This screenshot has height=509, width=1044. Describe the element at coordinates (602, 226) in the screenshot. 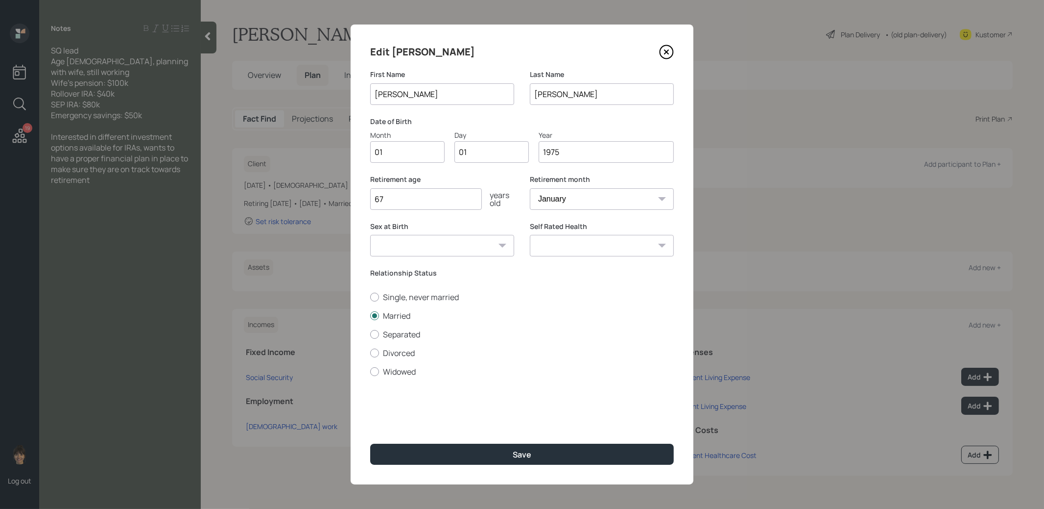

I see `label: Self Rated Health` at that location.